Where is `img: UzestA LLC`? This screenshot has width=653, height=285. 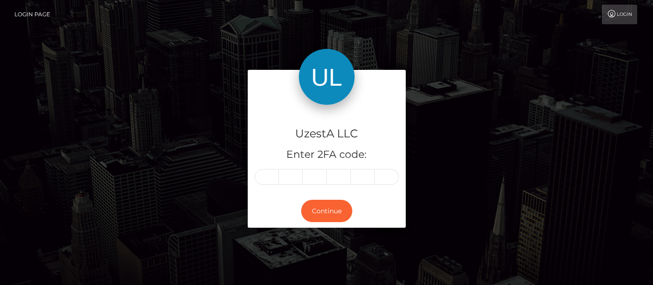 img: UzestA LLC is located at coordinates (327, 77).